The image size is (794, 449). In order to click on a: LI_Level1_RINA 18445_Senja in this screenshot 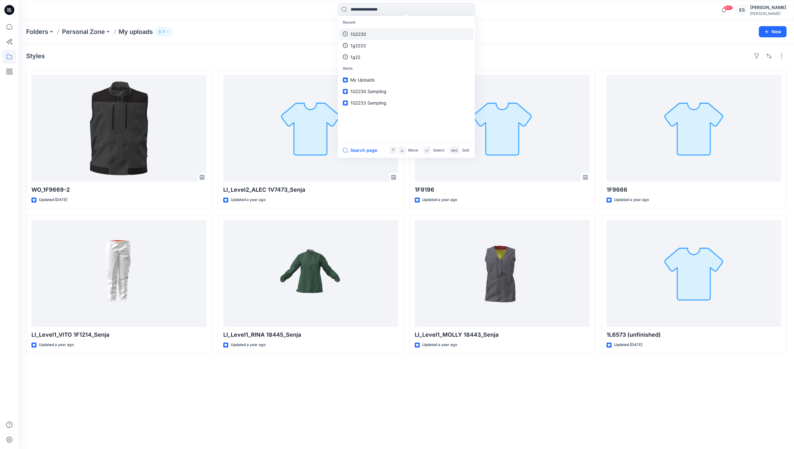, I will do `click(311, 273)`.